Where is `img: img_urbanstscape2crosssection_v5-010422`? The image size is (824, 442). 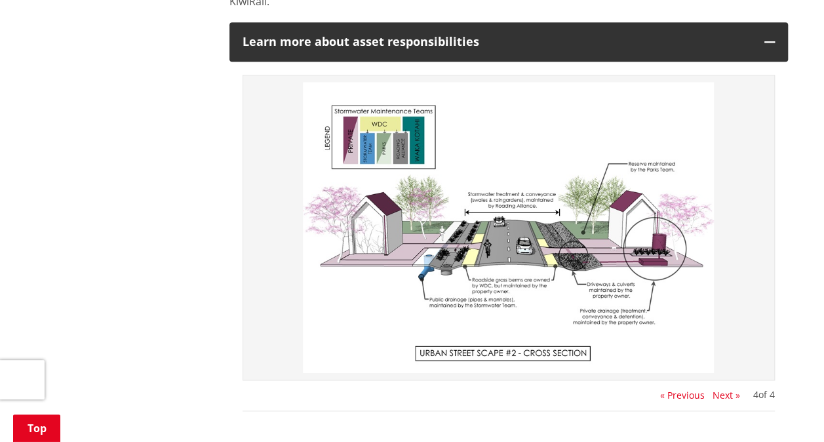 img: img_urbanstscape2crosssection_v5-010422 is located at coordinates (509, 227).